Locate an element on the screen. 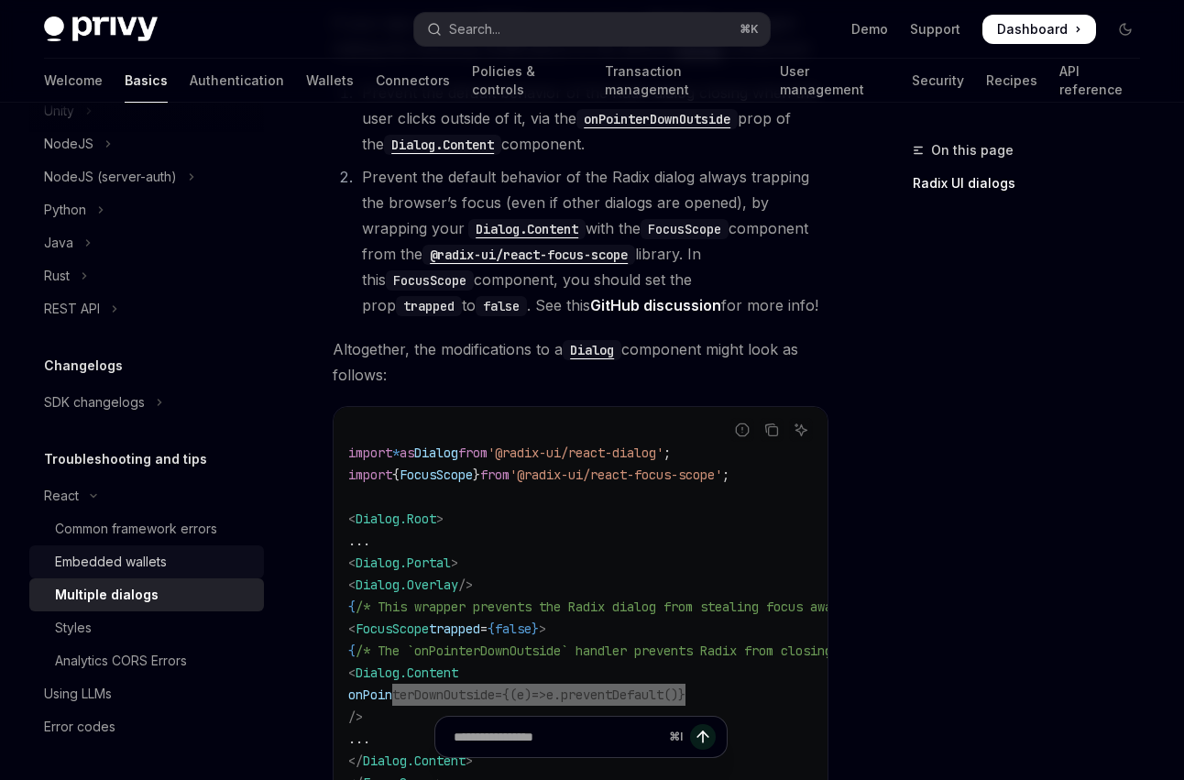  span: Dialog.Overlay is located at coordinates (407, 585).